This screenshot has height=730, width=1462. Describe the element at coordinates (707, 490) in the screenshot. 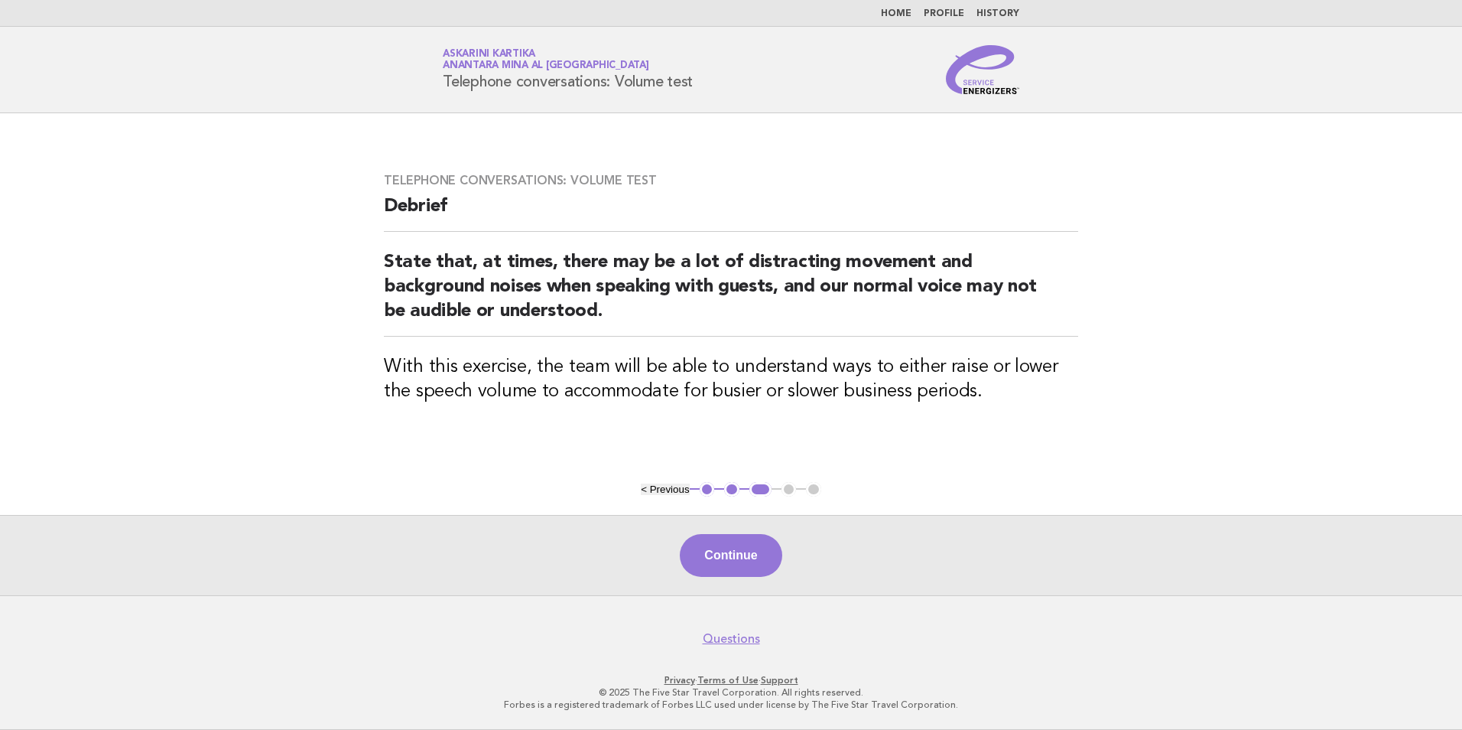

I see `button: 1` at that location.